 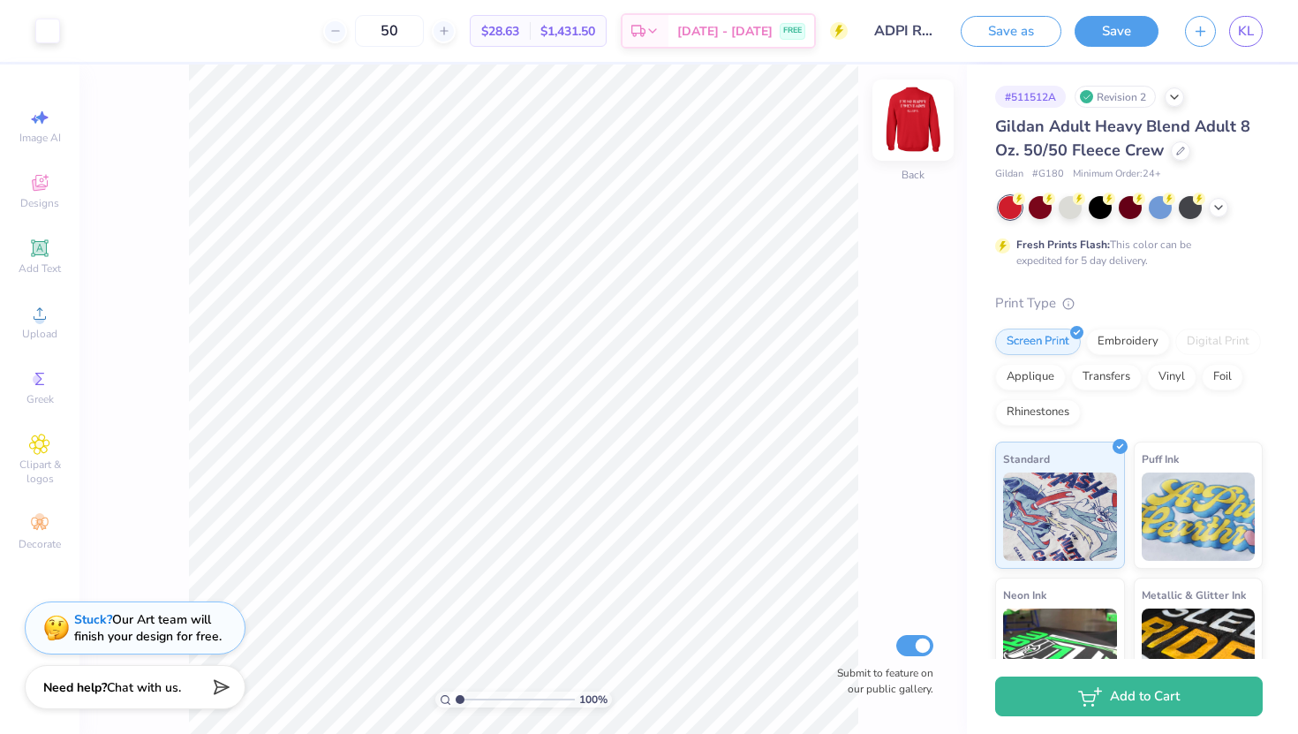 What do you see at coordinates (40, 334) in the screenshot?
I see `span: Upload` at bounding box center [40, 334].